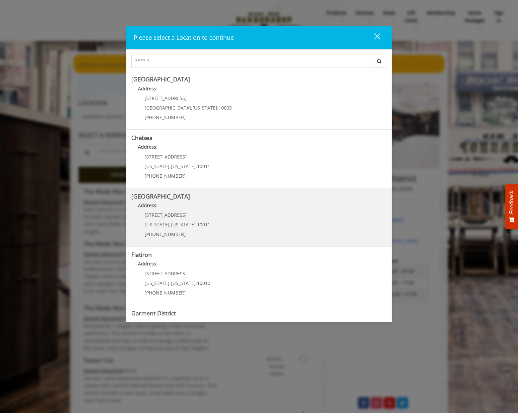  What do you see at coordinates (511, 202) in the screenshot?
I see `span: Feedback` at bounding box center [511, 202].